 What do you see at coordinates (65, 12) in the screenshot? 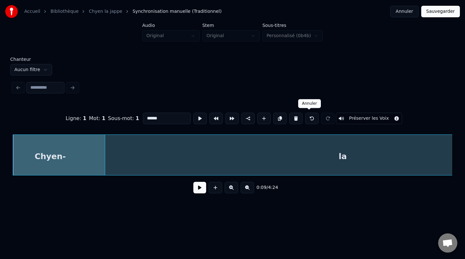
I see `a: Bibliothèque` at bounding box center [65, 12].